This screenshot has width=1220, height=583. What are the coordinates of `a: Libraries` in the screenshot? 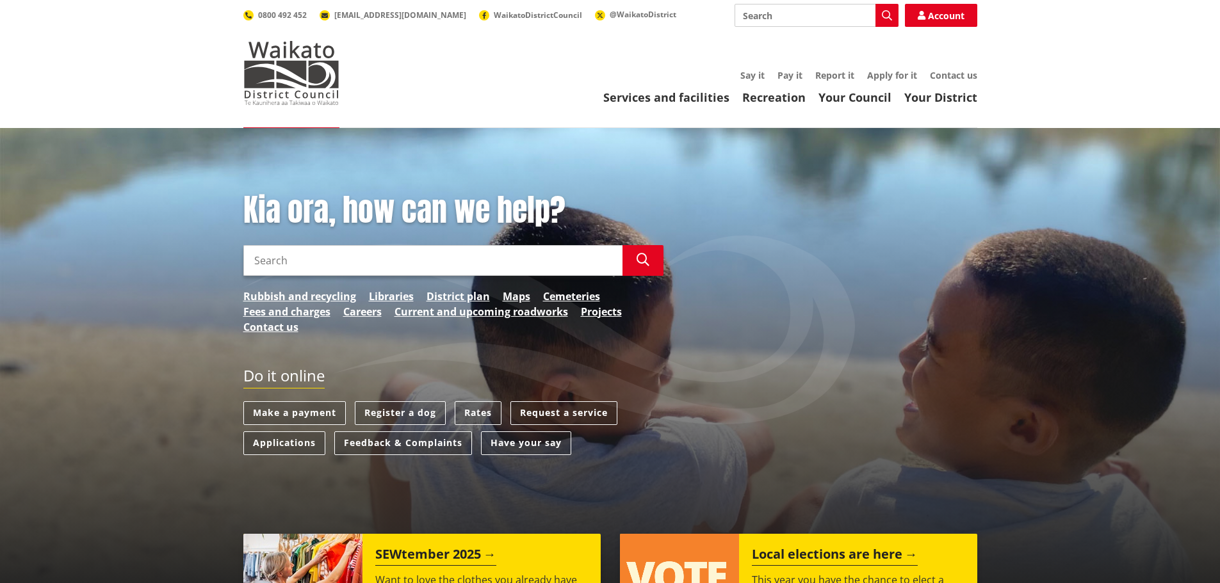 It's located at (391, 296).